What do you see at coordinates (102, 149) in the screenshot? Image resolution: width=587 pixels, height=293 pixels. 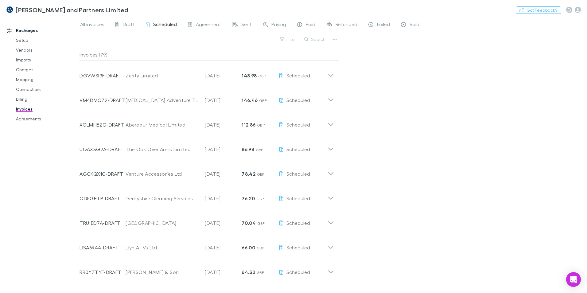 I see `p: UQAXSG2A-DRAFT` at bounding box center [102, 149].